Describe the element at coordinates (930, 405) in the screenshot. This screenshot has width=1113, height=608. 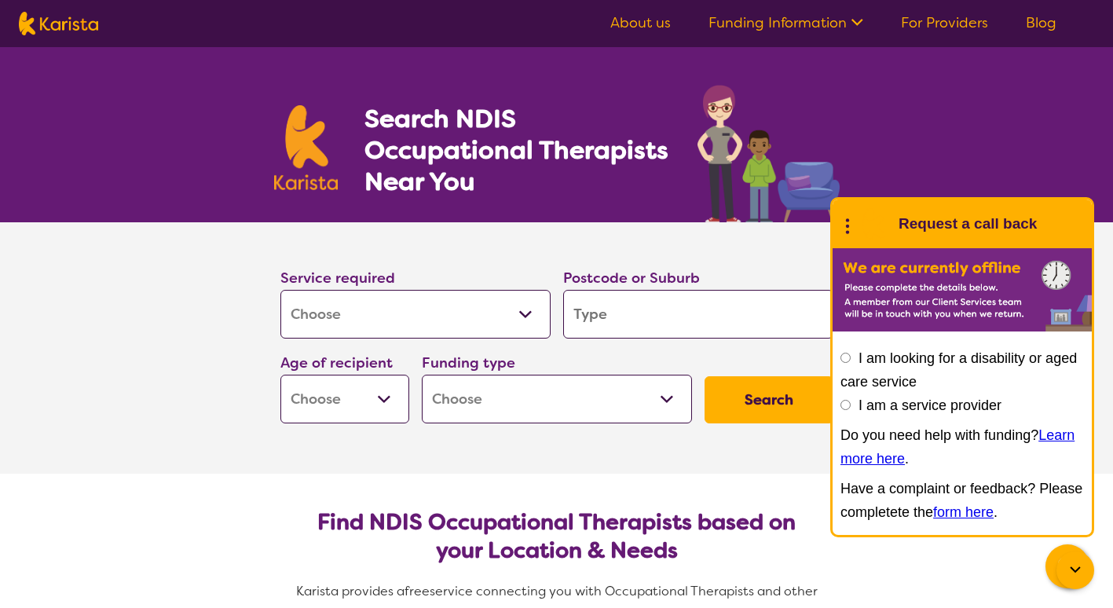
I see `label: I am a service provider` at that location.